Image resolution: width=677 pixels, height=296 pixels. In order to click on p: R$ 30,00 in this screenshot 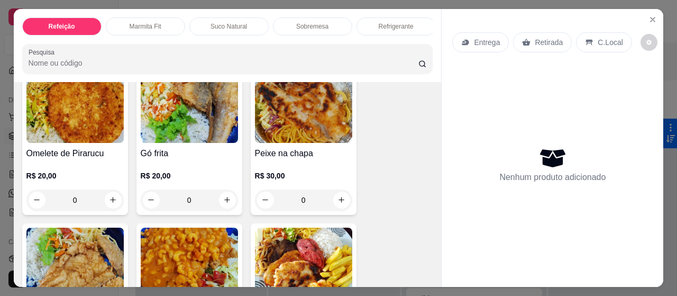, I will do `click(304, 176)`.